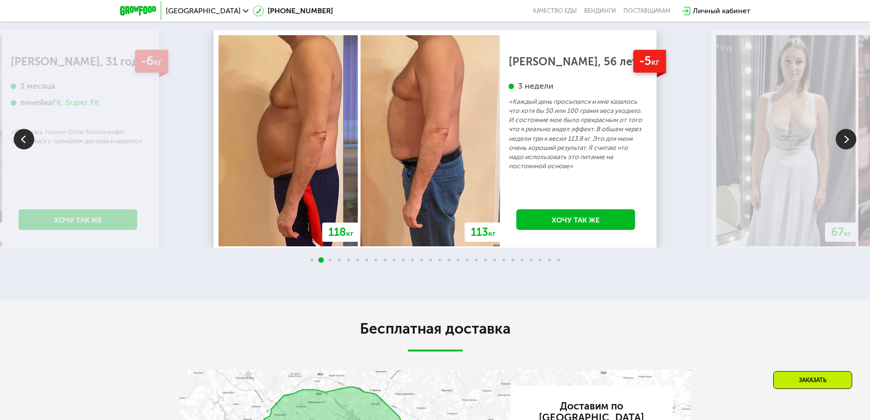 The height and width of the screenshot is (420, 870). What do you see at coordinates (600, 11) in the screenshot?
I see `a: Вендинги` at bounding box center [600, 11].